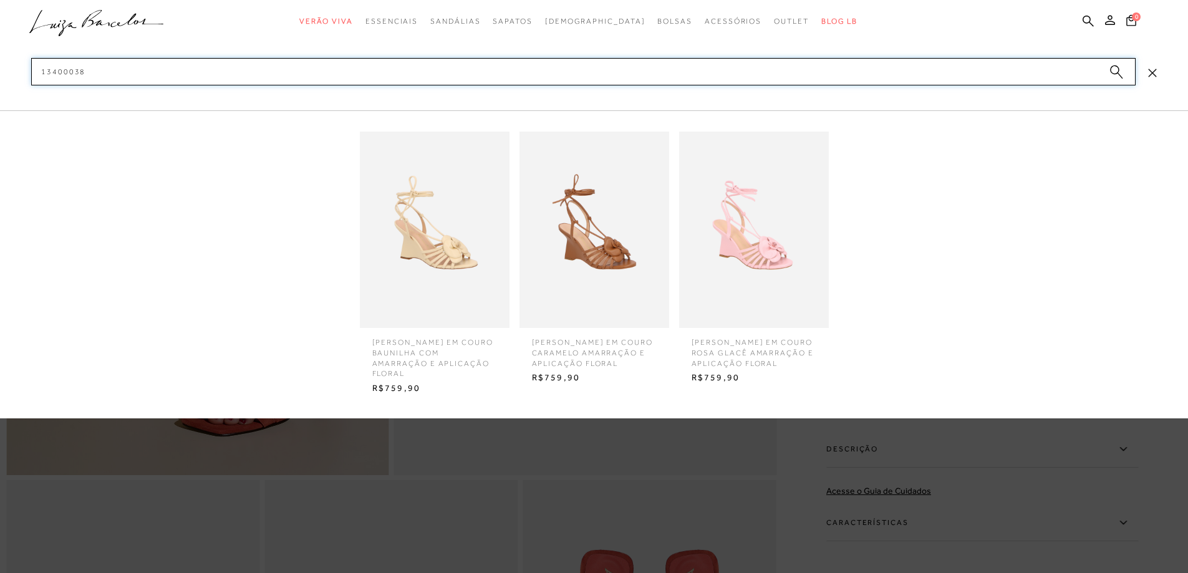  What do you see at coordinates (840, 21) in the screenshot?
I see `span: BLOG LB` at bounding box center [840, 21].